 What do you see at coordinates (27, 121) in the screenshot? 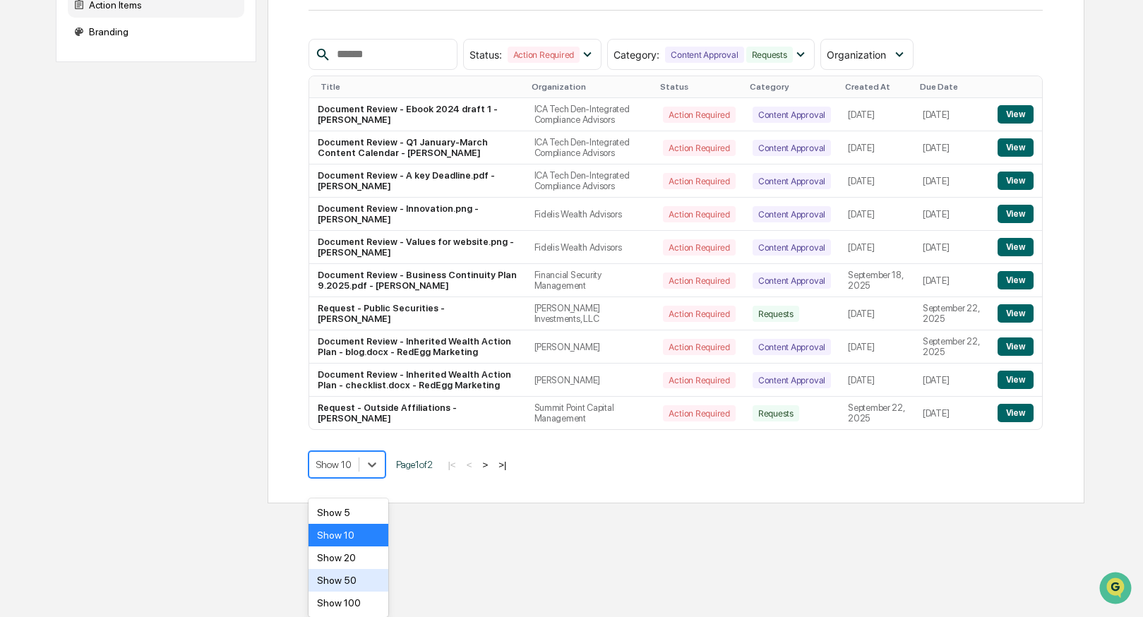
I see `img: 1746055101610-c473b297-6a78-478c-a979-82029cc54cd1` at bounding box center [27, 121].